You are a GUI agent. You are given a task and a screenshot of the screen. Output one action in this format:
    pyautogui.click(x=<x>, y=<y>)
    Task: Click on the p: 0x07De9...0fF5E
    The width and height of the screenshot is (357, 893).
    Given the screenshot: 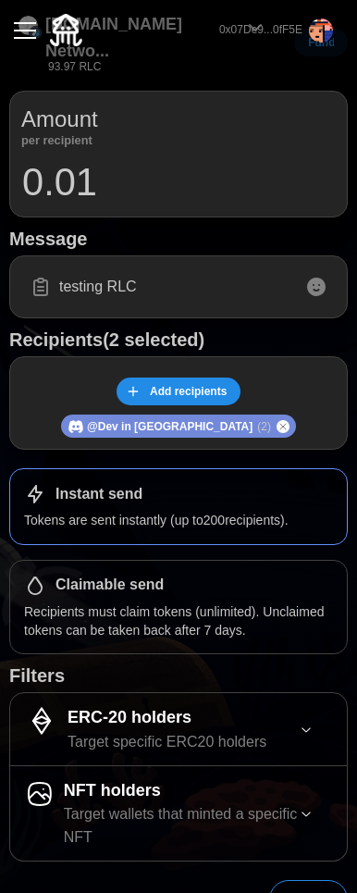 What is the action you would take?
    pyautogui.click(x=261, y=30)
    